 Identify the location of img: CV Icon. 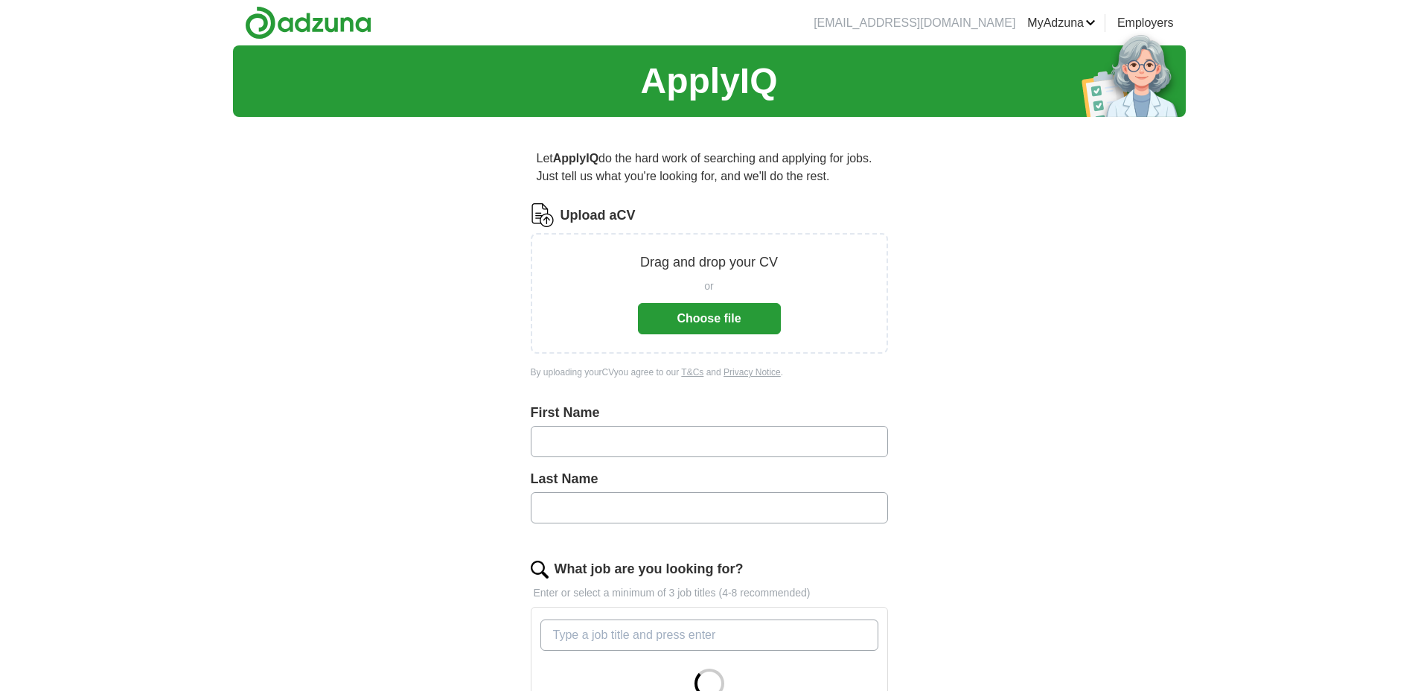
(543, 215).